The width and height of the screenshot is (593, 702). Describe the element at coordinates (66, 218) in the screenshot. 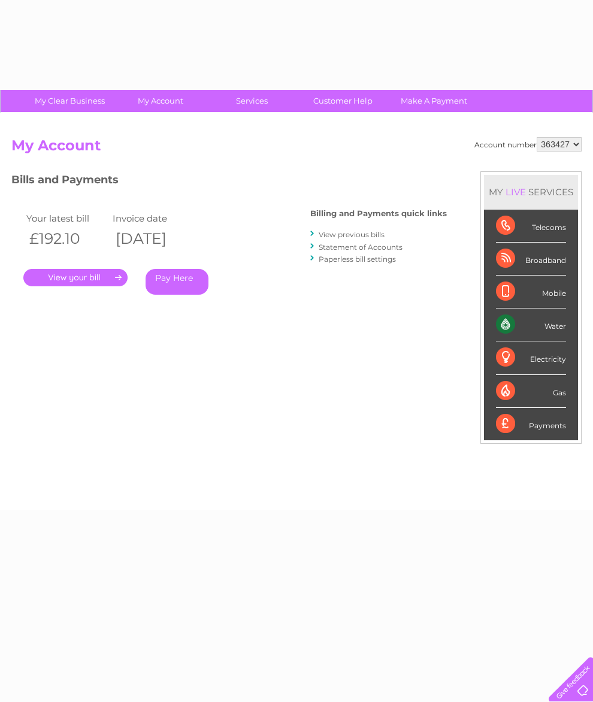

I see `td: Your latest bill` at that location.